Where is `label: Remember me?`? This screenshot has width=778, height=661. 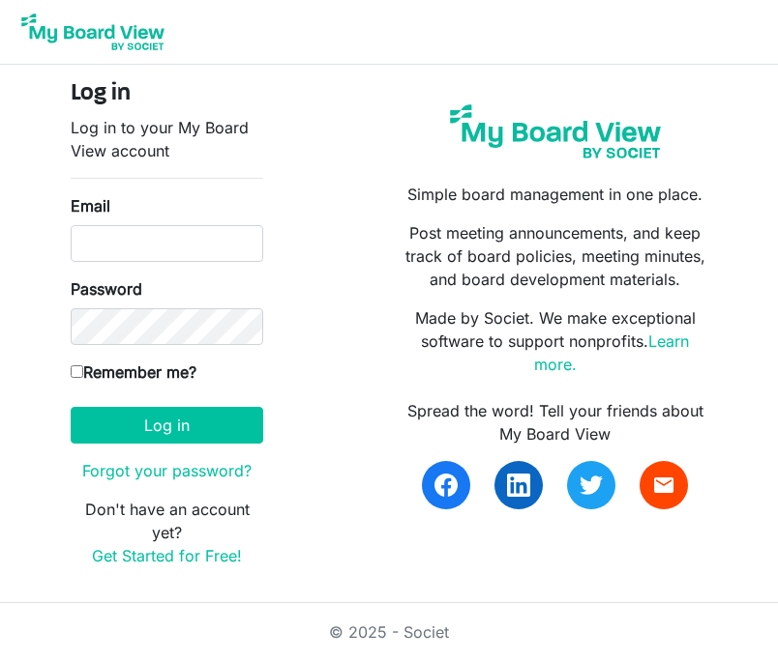
label: Remember me? is located at coordinates (133, 372).